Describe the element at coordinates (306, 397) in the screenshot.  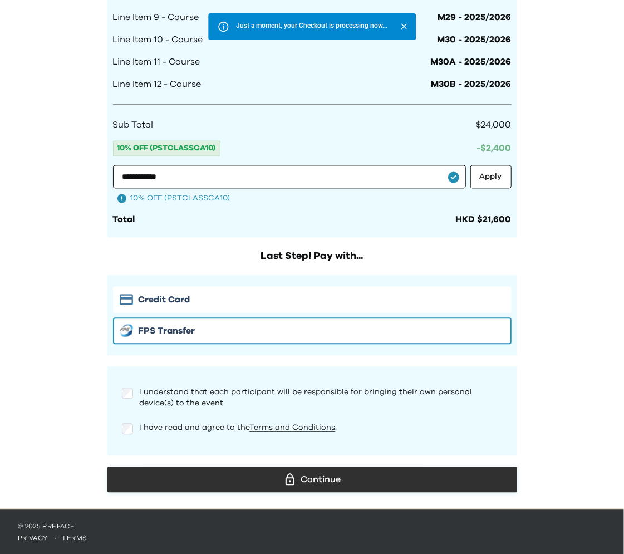
I see `span: I understand that each participant will be responsible for bringing their own personal device(s) ...` at that location.